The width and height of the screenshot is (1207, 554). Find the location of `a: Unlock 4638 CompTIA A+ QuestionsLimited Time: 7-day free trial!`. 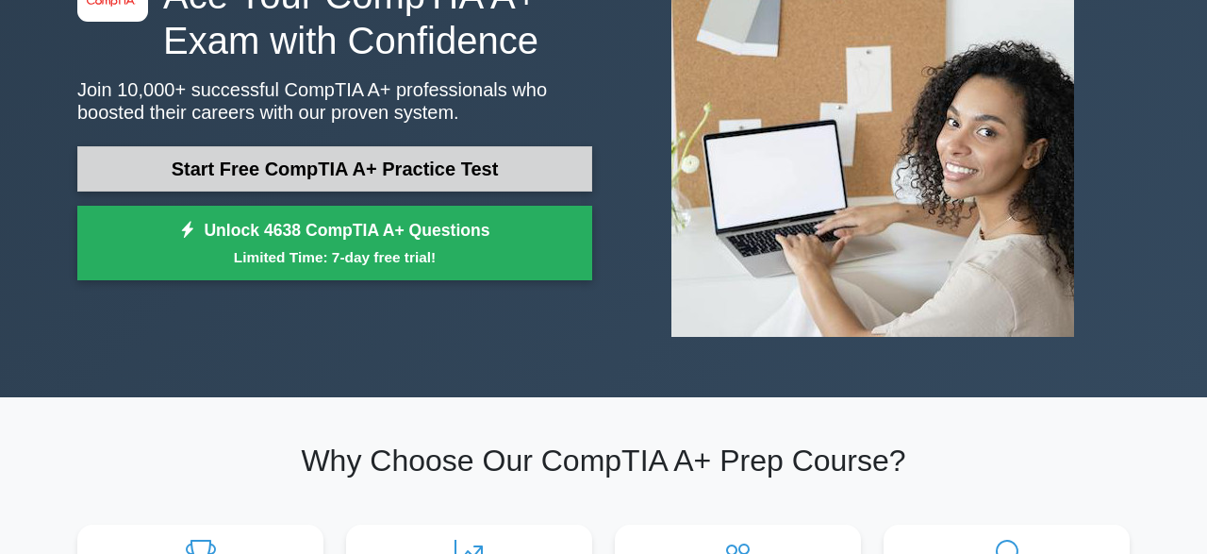

a: Unlock 4638 CompTIA A+ QuestionsLimited Time: 7-day free trial! is located at coordinates (335, 243).